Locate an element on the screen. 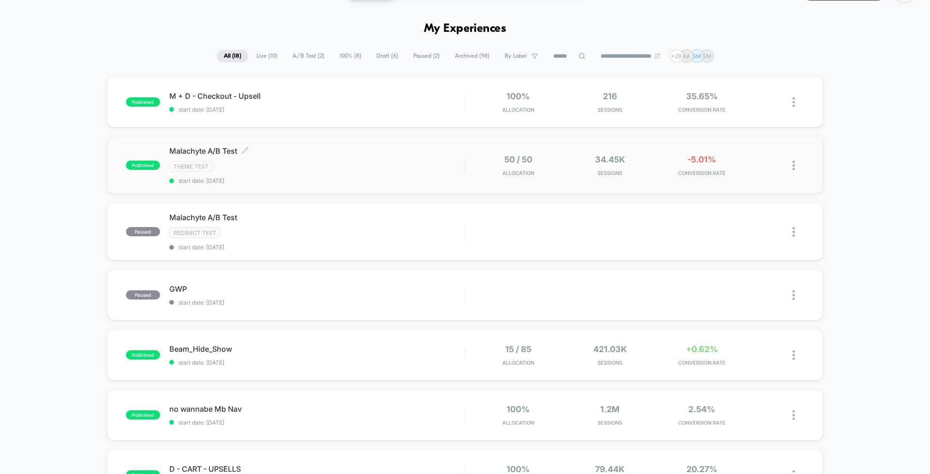 This screenshot has width=930, height=474. span: 1.2M is located at coordinates (610, 409).